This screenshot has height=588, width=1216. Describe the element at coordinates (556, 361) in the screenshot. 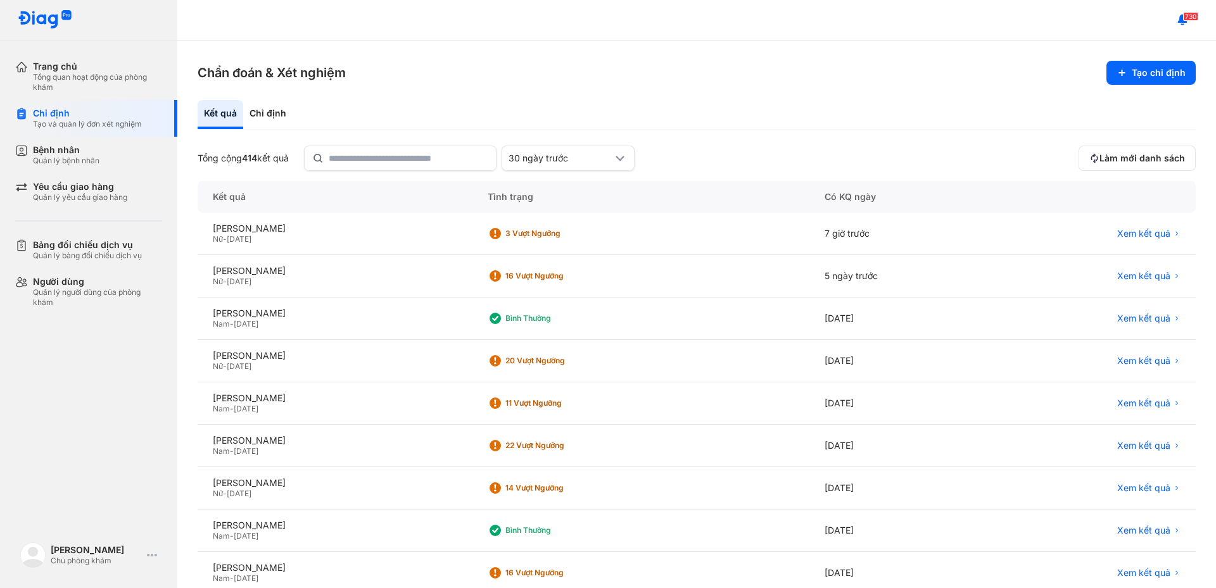

I see `div: 20 Vượt ngưỡng` at that location.